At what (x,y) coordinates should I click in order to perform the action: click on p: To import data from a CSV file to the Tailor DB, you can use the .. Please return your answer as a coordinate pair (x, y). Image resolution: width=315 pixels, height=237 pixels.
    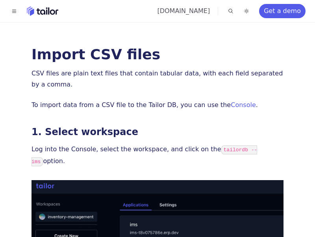
    Looking at the image, I should click on (158, 105).